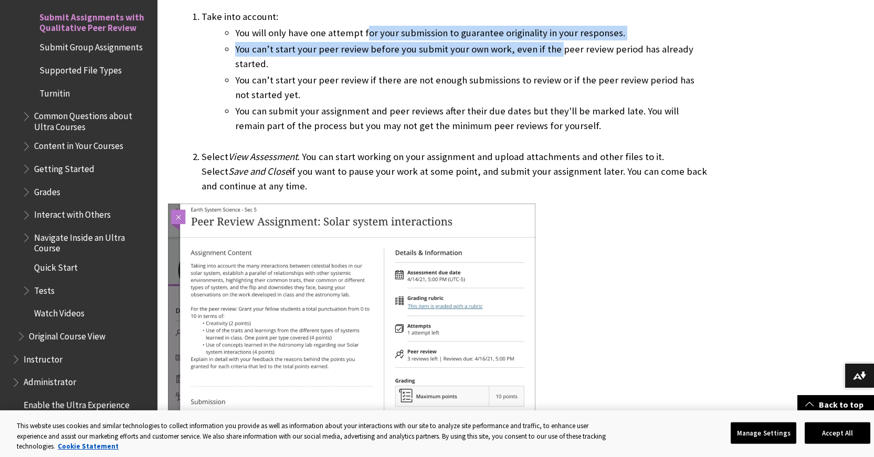 This screenshot has width=874, height=457. What do you see at coordinates (64, 167) in the screenshot?
I see `span: Getting Started` at bounding box center [64, 167].